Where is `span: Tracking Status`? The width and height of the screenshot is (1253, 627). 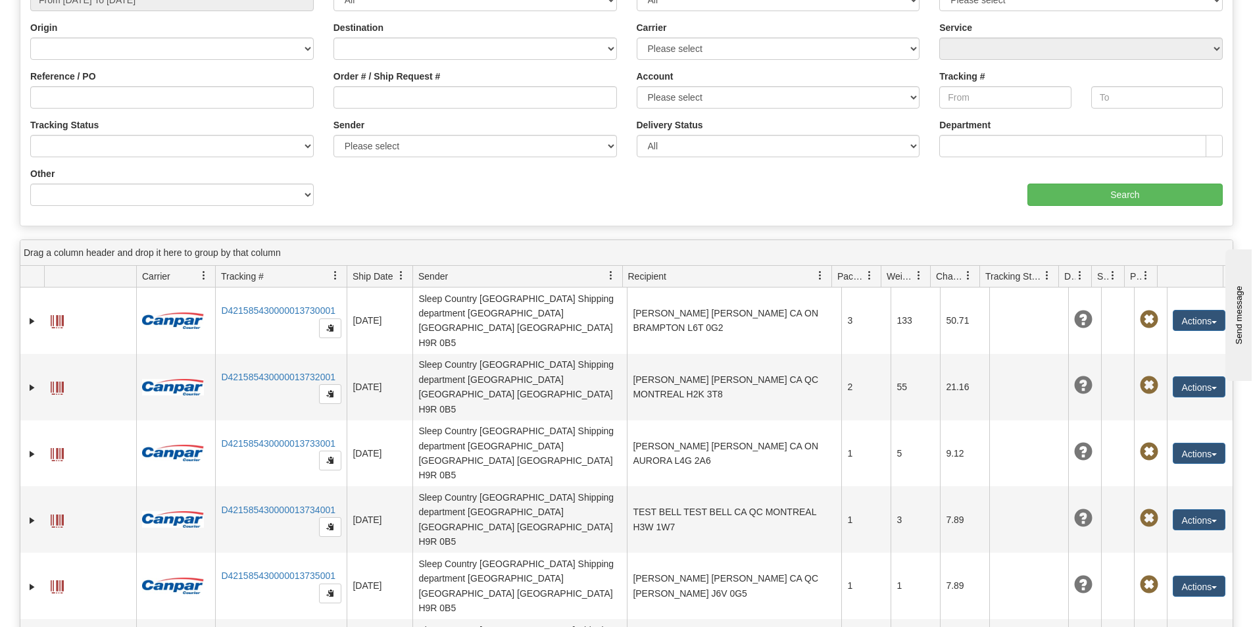
span: Tracking Status is located at coordinates (1014, 276).